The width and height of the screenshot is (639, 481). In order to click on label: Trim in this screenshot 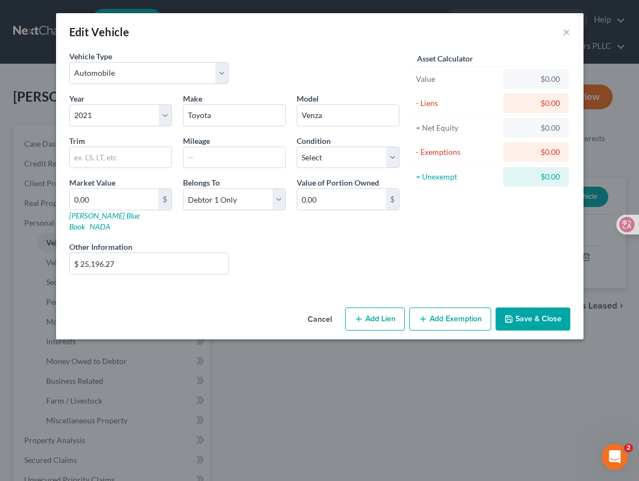, I will do `click(77, 141)`.